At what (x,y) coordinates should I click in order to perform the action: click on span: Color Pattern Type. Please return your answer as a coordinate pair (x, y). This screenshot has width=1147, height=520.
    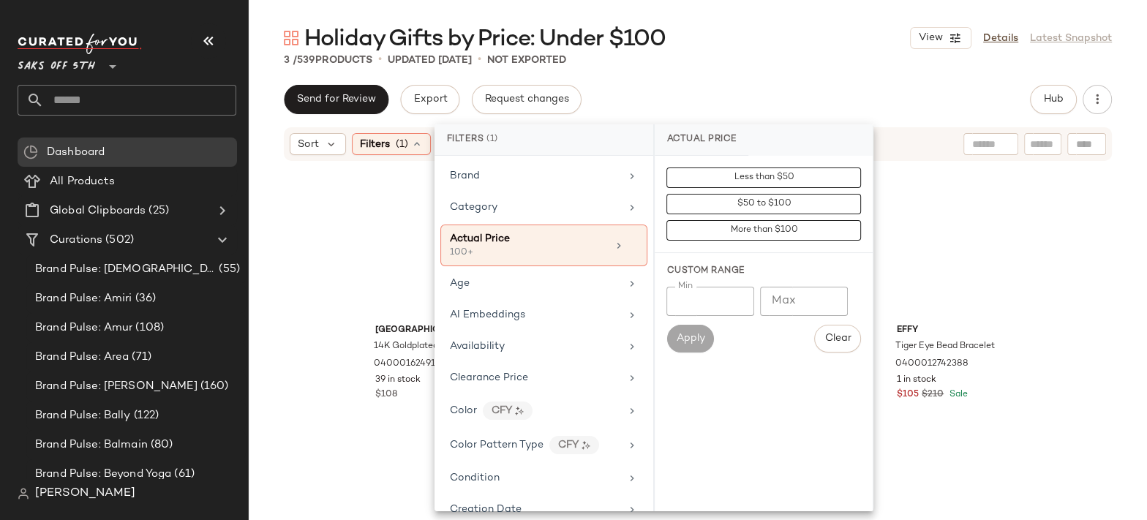
    Looking at the image, I should click on (497, 445).